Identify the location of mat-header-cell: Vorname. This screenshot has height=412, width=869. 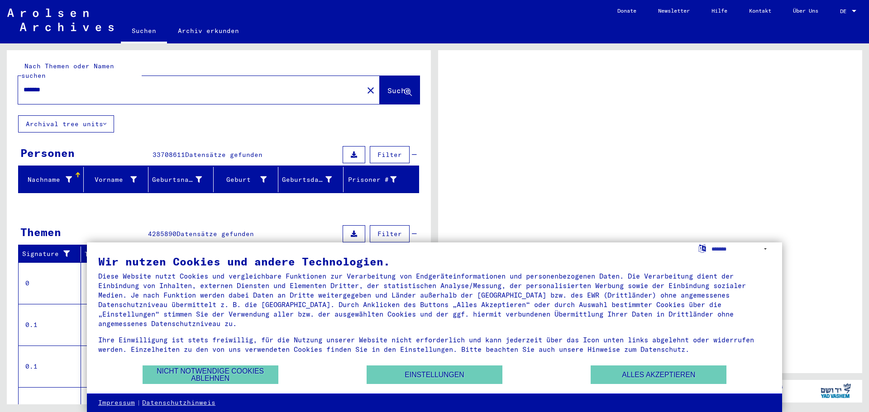
(116, 180).